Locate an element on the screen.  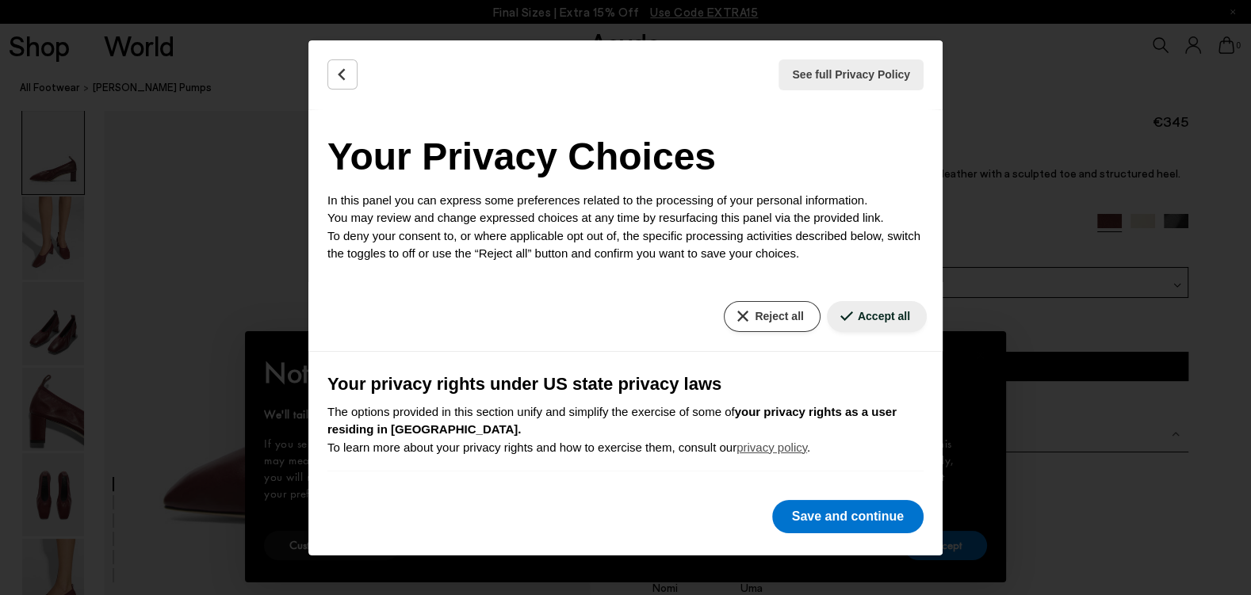
p: The options provided in this section unify and simplify the exercise of some of To learn more abo... is located at coordinates (625, 430).